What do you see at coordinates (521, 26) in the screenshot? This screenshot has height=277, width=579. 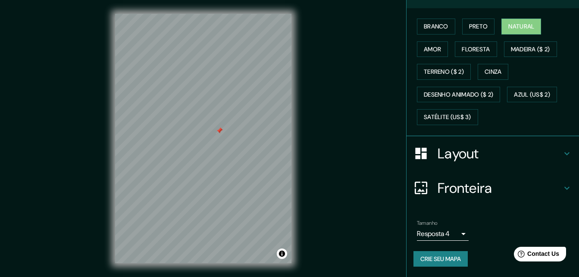 I see `font: Natural` at bounding box center [521, 26].